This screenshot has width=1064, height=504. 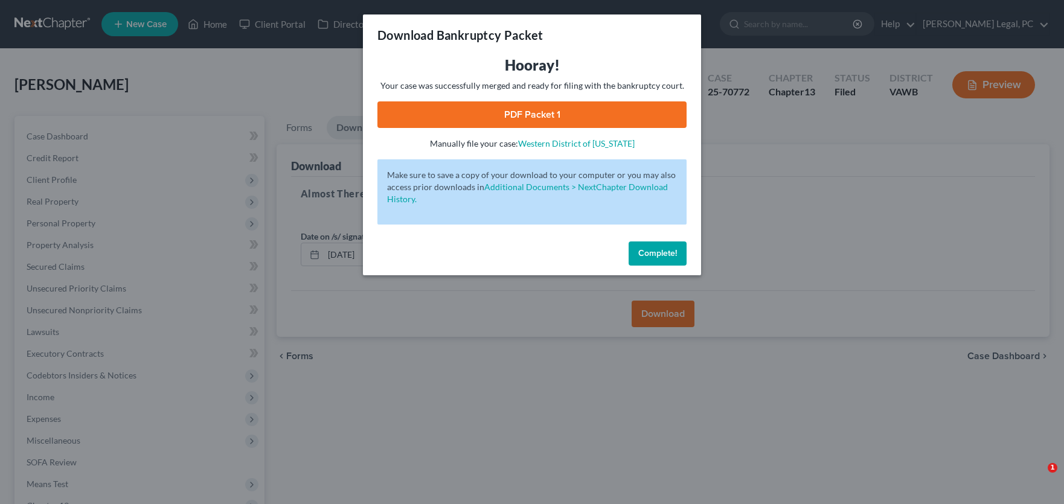 I want to click on a: PDF Packet 1, so click(x=532, y=115).